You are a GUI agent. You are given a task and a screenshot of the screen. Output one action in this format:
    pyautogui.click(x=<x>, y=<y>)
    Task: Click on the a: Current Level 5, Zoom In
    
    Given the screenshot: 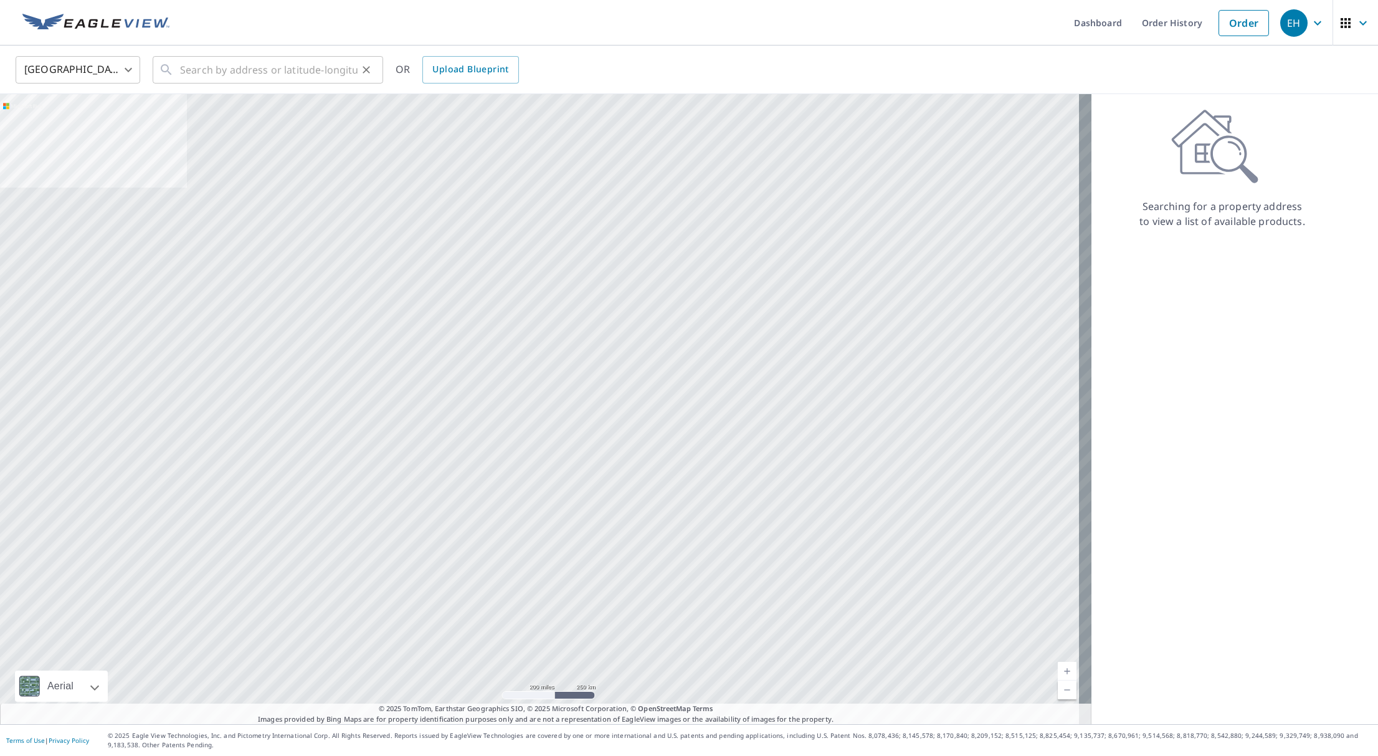 What is the action you would take?
    pyautogui.click(x=1067, y=671)
    